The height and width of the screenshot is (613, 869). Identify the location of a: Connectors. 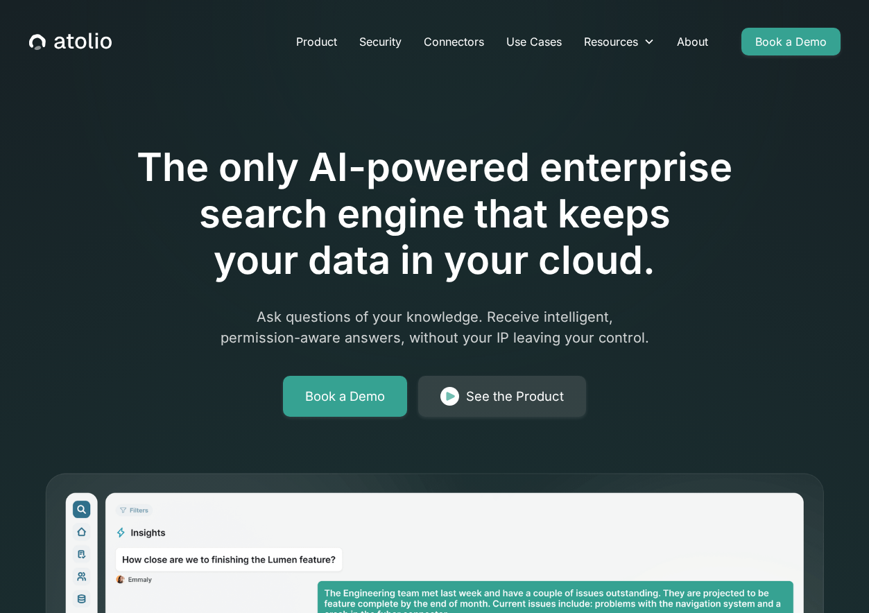
(454, 42).